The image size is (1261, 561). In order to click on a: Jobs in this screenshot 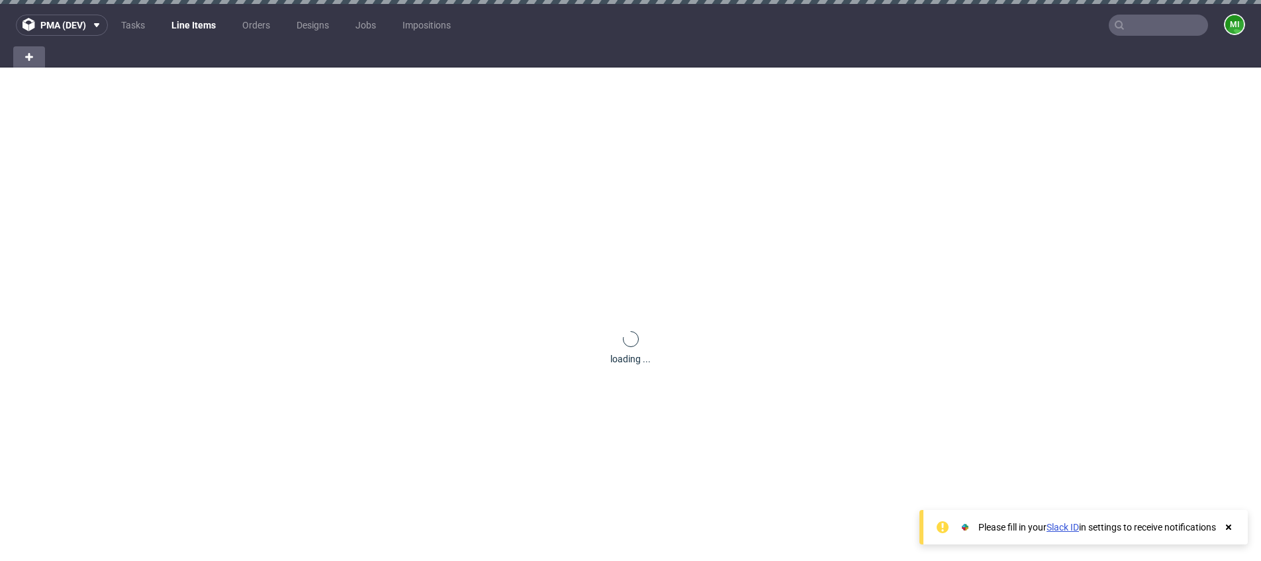, I will do `click(365, 25)`.